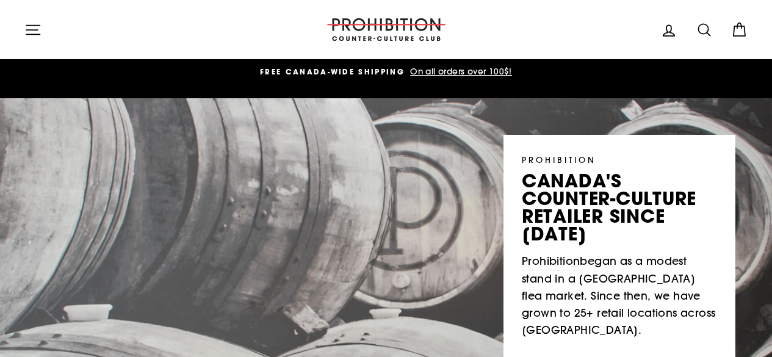 The image size is (772, 357). Describe the element at coordinates (551, 261) in the screenshot. I see `a: Prohibition` at that location.